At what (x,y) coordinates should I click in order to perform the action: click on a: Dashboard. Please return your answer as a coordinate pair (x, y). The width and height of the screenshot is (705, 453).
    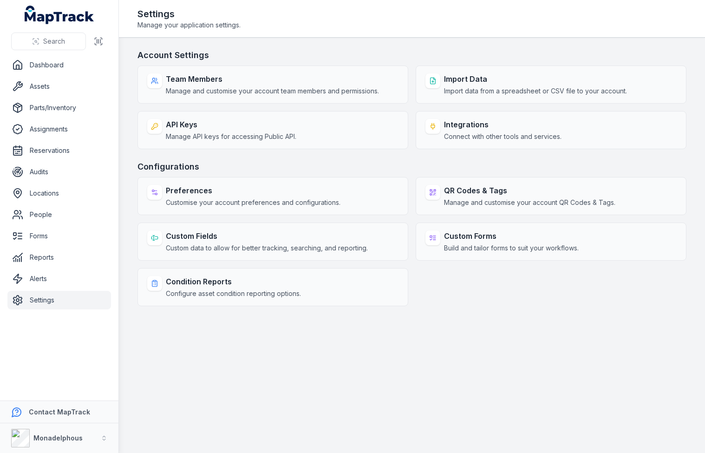
    Looking at the image, I should click on (59, 65).